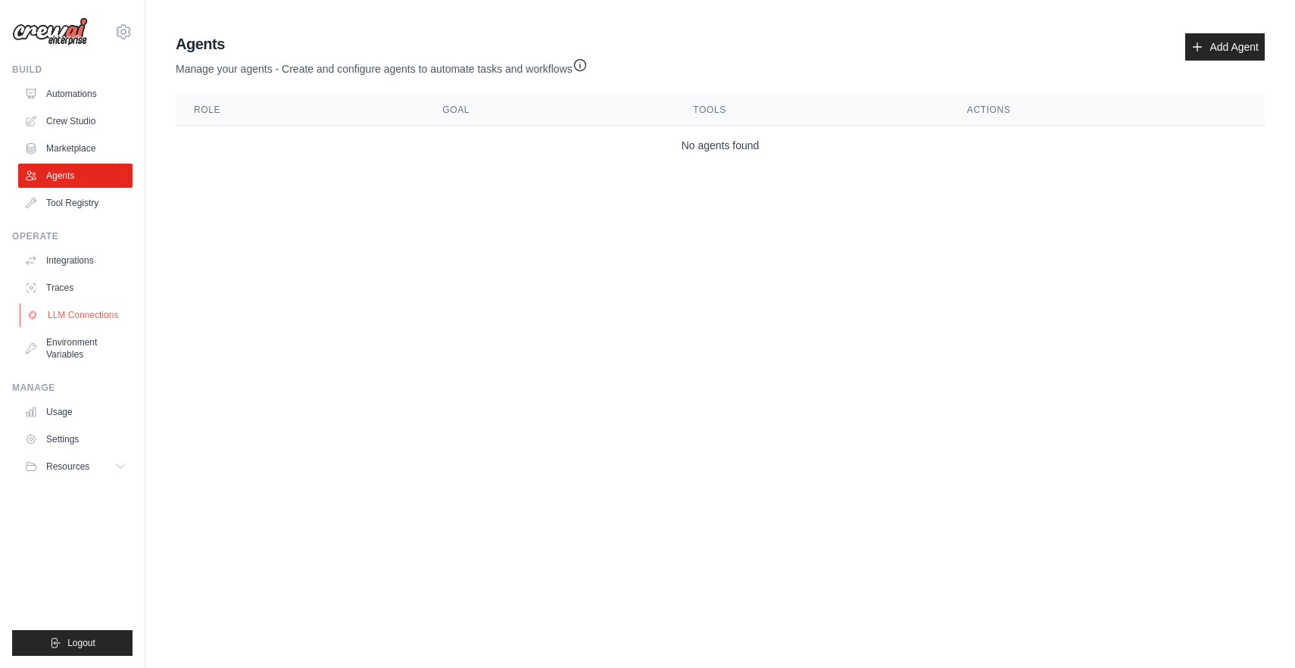 This screenshot has width=1295, height=668. I want to click on button: Resources, so click(75, 466).